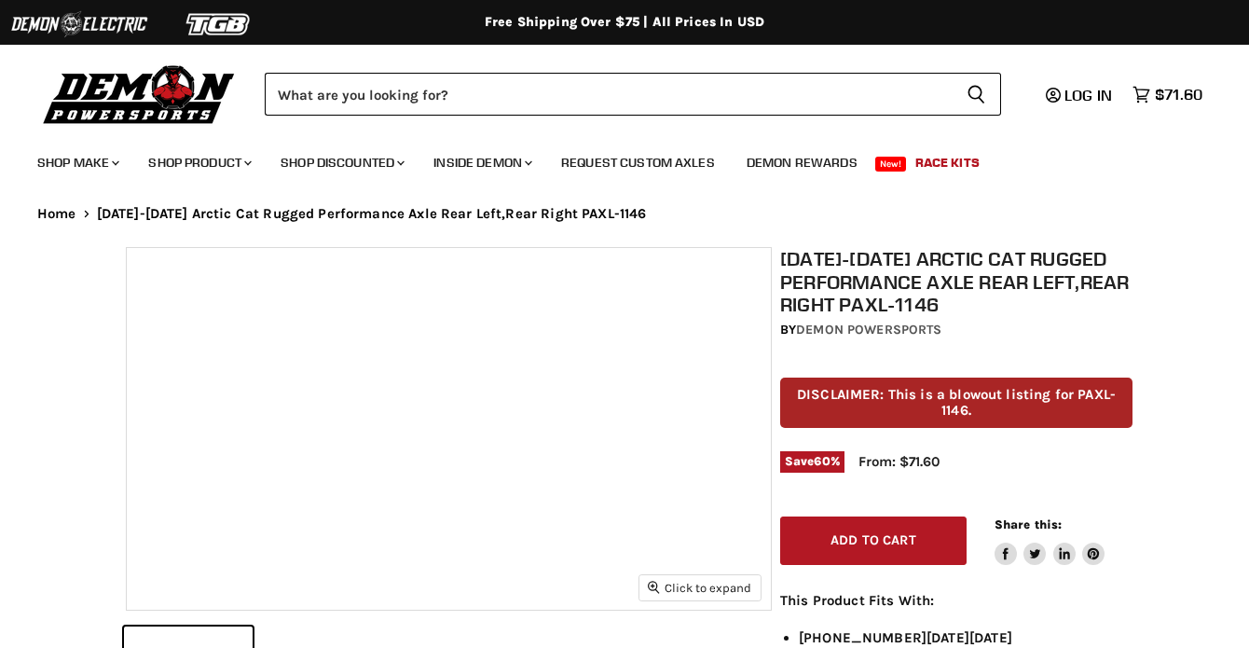 Image resolution: width=1249 pixels, height=648 pixels. I want to click on span: $71.60, so click(1178, 94).